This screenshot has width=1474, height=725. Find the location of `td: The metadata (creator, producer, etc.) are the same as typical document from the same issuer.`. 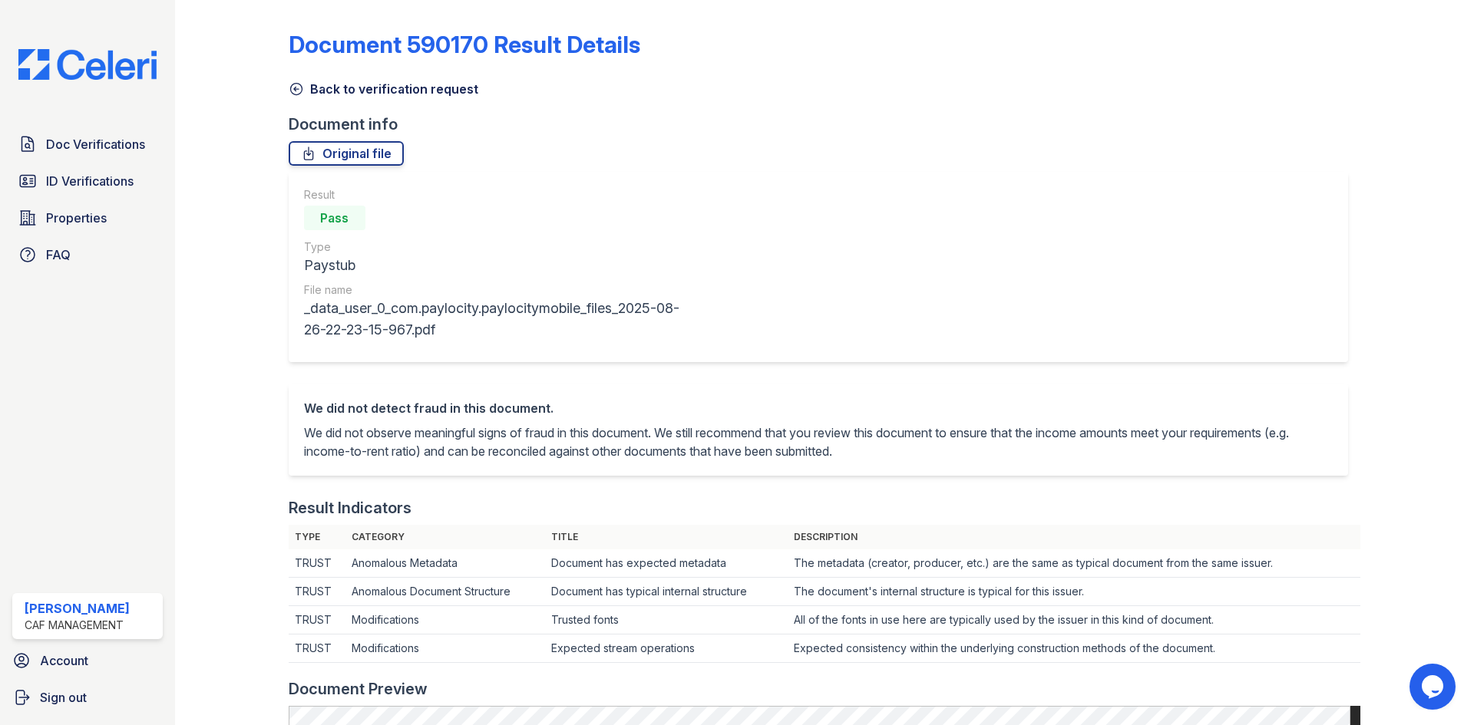

td: The metadata (creator, producer, etc.) are the same as typical document from the same issuer. is located at coordinates (1074, 563).